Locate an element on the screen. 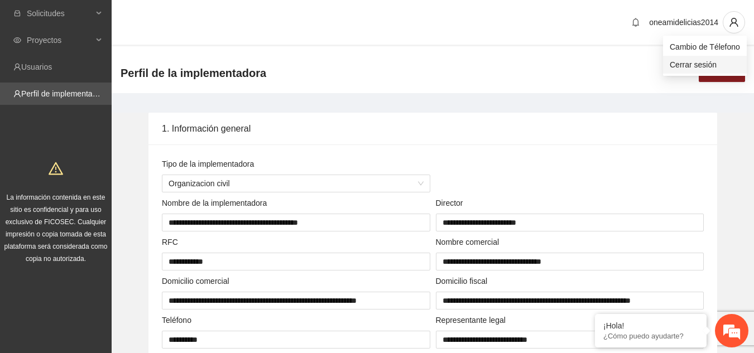  label: Teléfono is located at coordinates (176, 320).